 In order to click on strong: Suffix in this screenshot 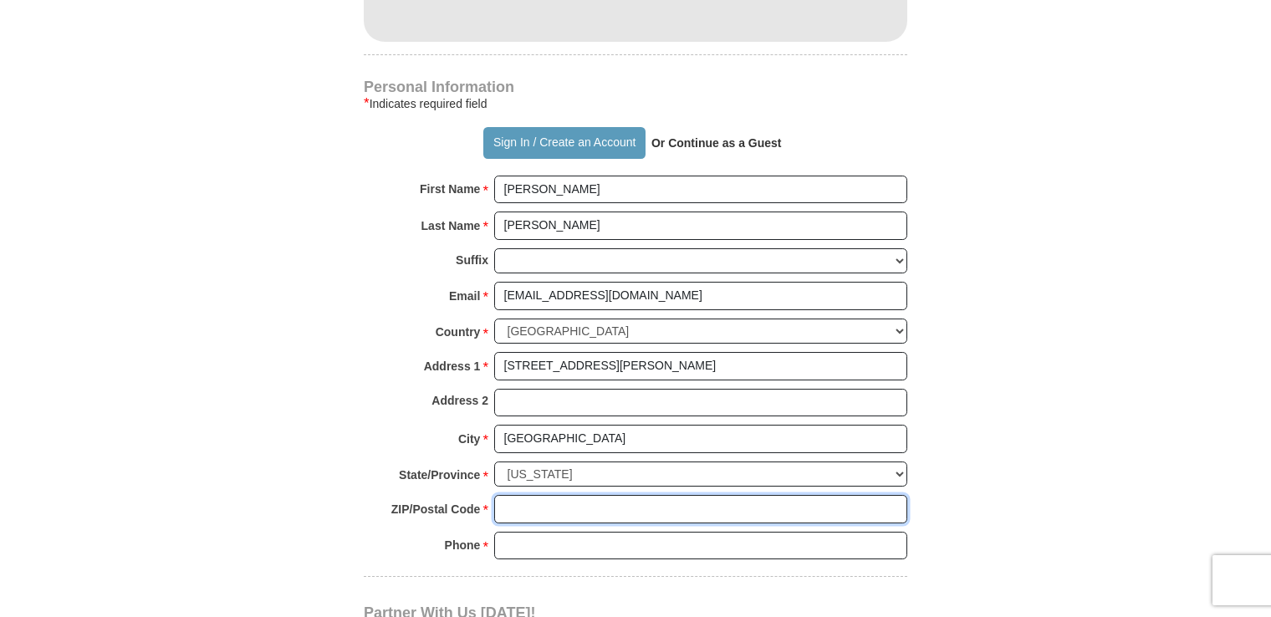, I will do `click(472, 260)`.